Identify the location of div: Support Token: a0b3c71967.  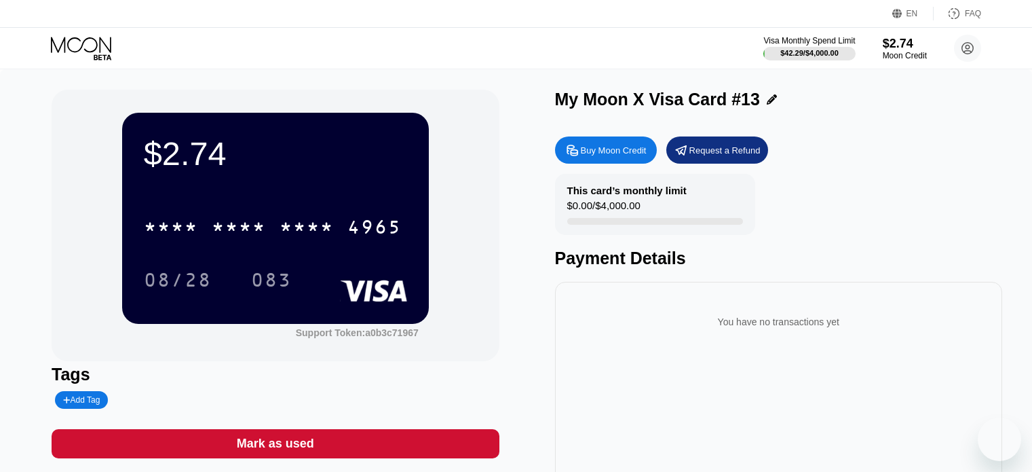
(357, 333).